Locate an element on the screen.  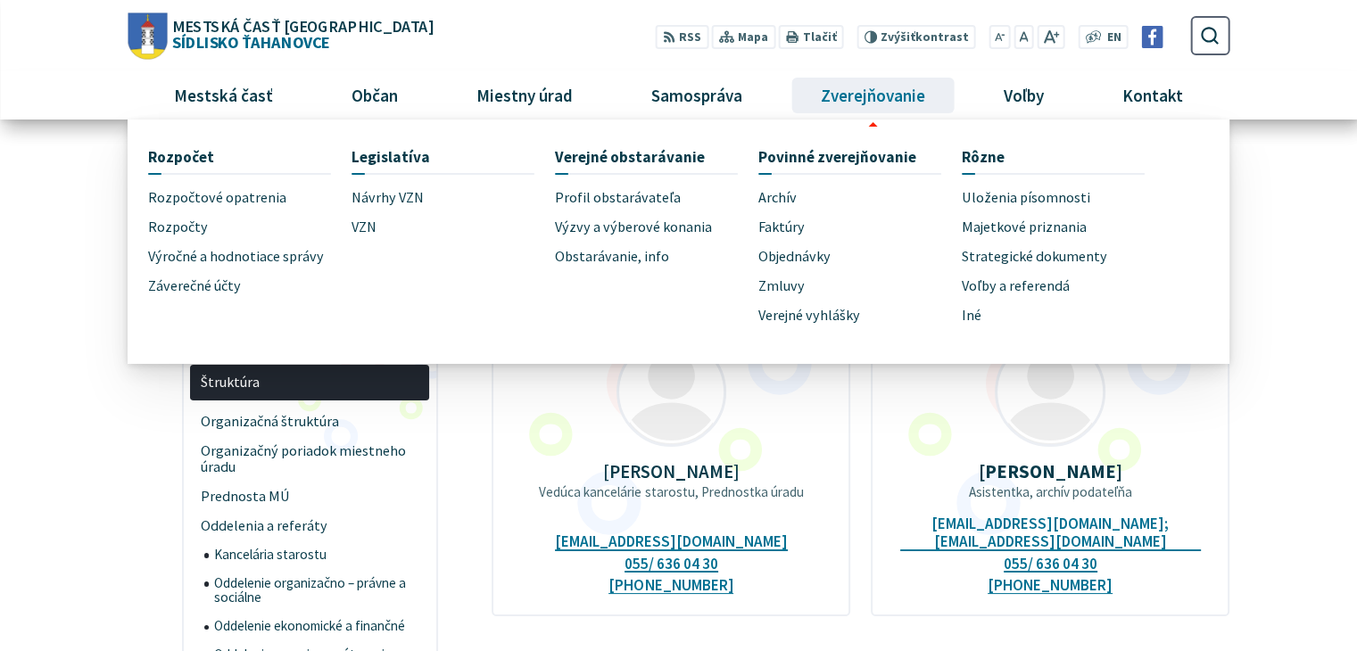
a: Návrhy VZN is located at coordinates (453, 198).